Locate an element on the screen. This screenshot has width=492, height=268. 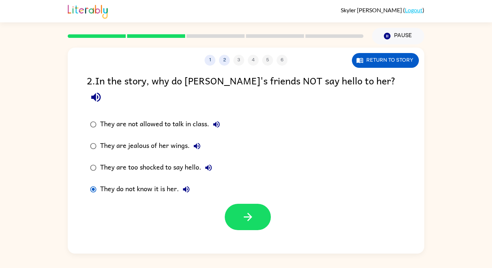
button: Return to story is located at coordinates (386, 60).